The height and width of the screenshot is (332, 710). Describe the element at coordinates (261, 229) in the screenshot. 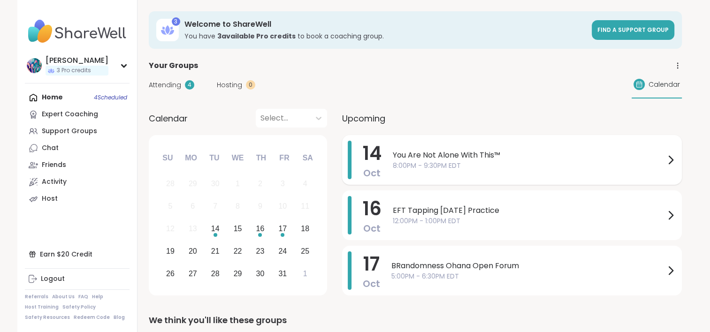

I see `div: 16` at that location.